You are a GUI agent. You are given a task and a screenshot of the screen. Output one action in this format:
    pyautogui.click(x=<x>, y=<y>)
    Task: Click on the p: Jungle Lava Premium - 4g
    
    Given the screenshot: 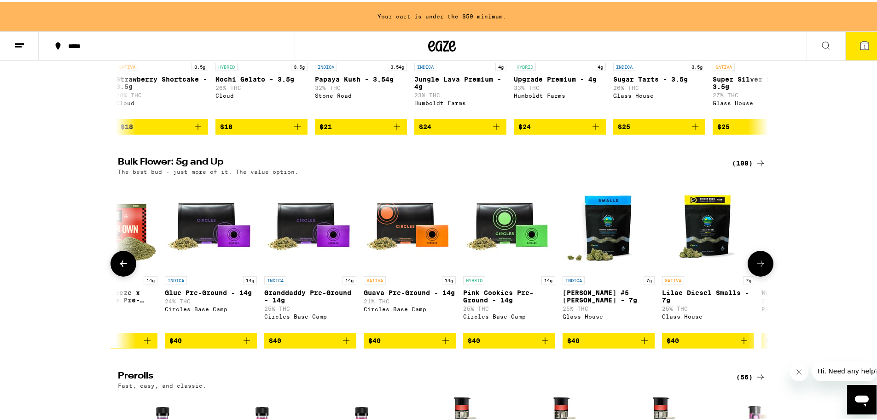 What is the action you would take?
    pyautogui.click(x=461, y=81)
    